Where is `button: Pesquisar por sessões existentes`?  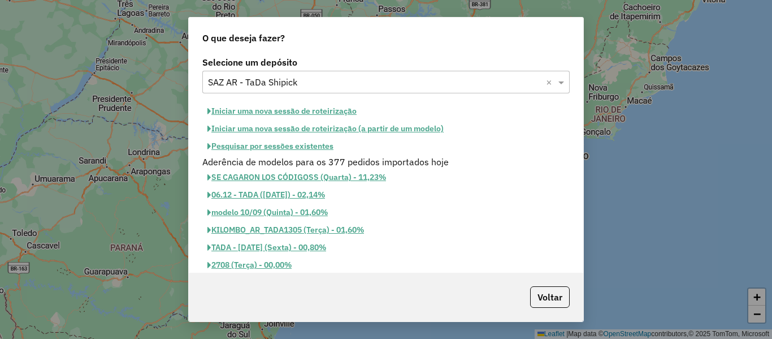
button: Pesquisar por sessões existentes is located at coordinates (270, 146).